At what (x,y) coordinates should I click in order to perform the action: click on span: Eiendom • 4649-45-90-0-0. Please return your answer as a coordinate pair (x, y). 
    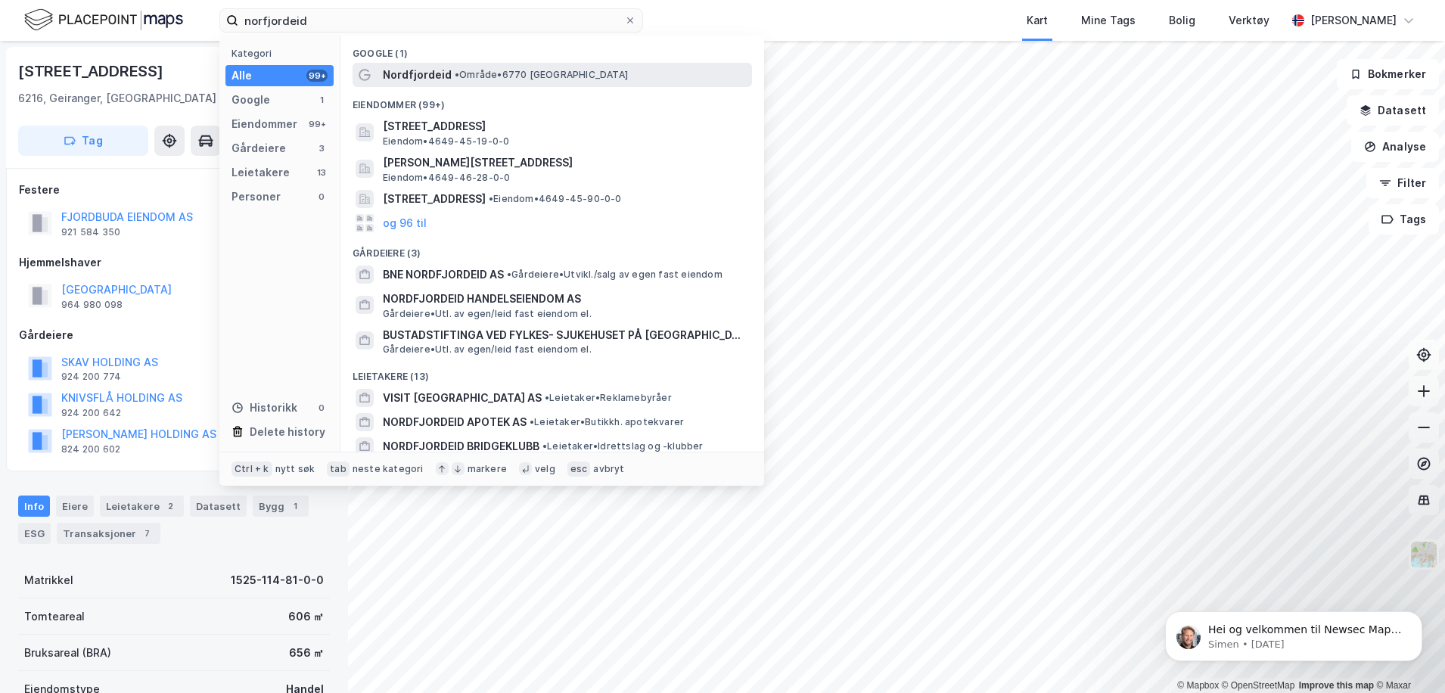
    Looking at the image, I should click on (555, 199).